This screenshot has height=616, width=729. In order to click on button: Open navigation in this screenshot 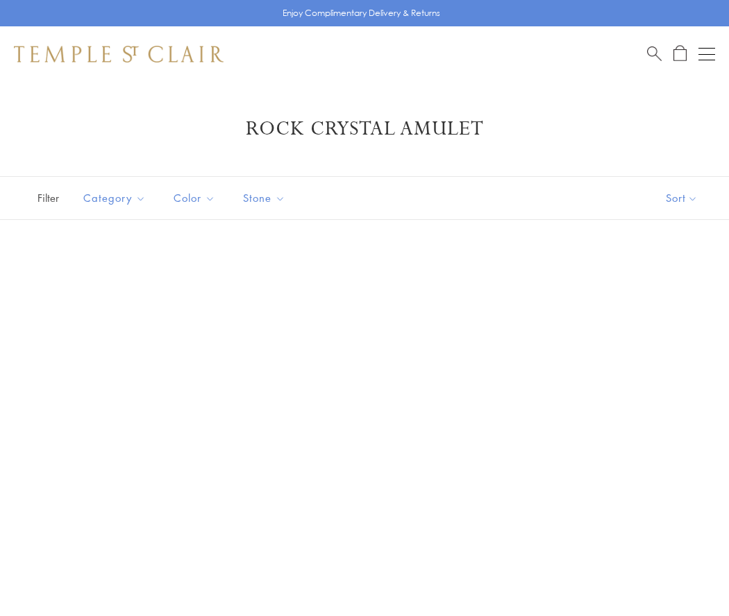, I will do `click(706, 54)`.